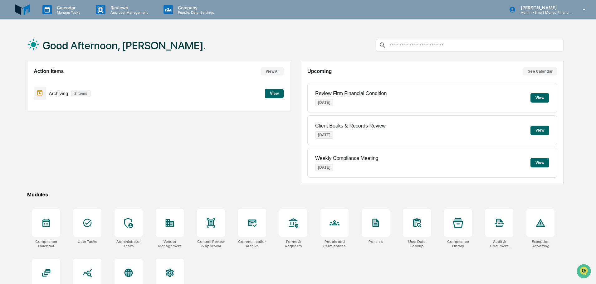 Image resolution: width=596 pixels, height=284 pixels. What do you see at coordinates (61, 82) in the screenshot?
I see `a: 🗄️Attestations` at bounding box center [61, 82].